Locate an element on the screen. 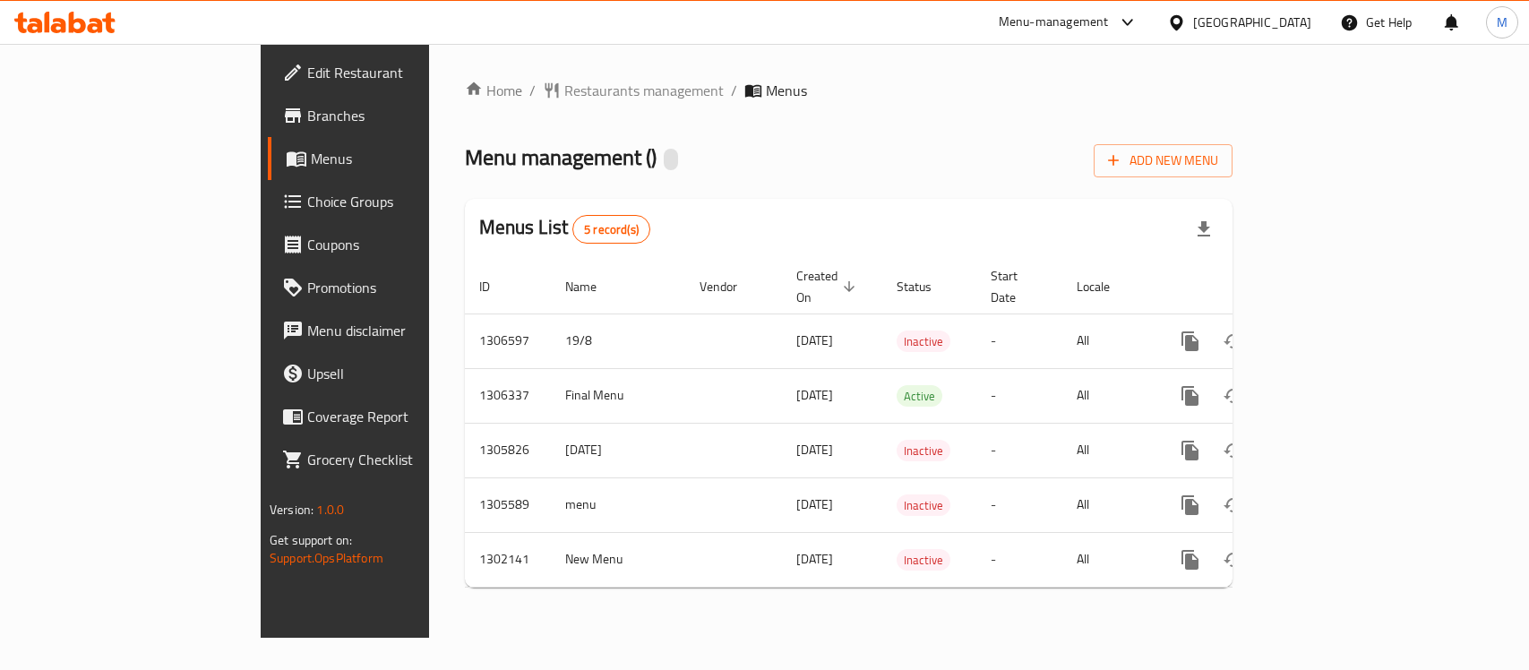 The height and width of the screenshot is (670, 1529). a: Upsell is located at coordinates (391, 373).